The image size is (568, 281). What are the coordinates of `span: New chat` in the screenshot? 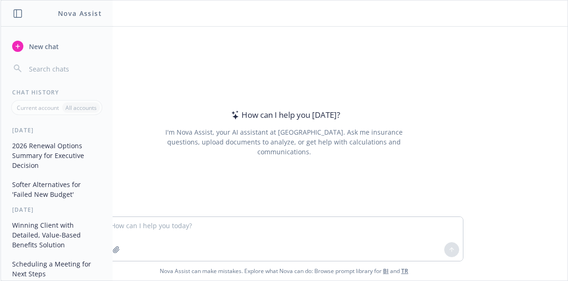 It's located at (43, 46).